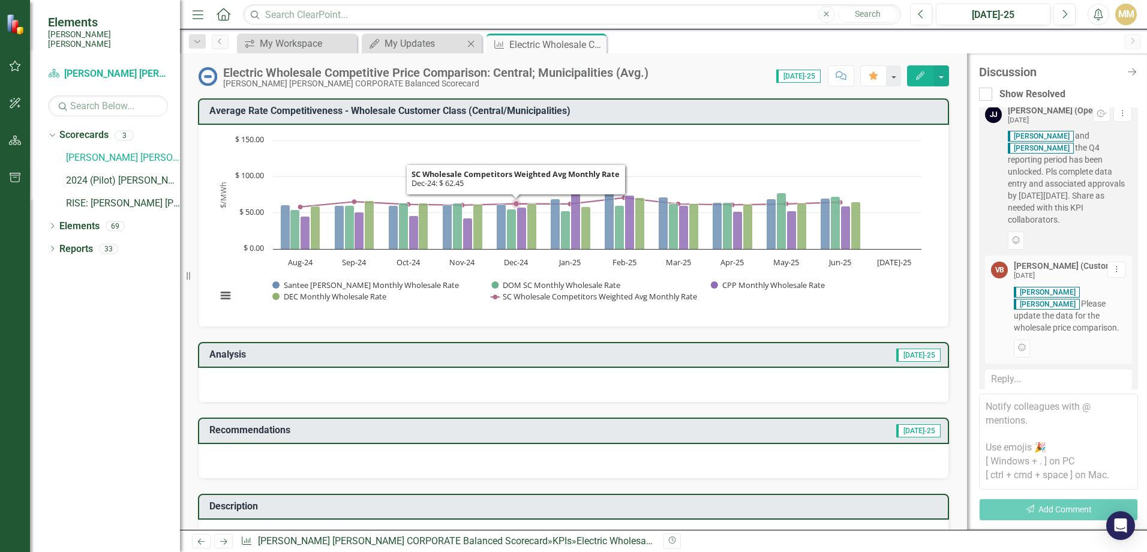 This screenshot has width=1147, height=552. Describe the element at coordinates (674, 226) in the screenshot. I see `path: Mar-25, 62.42. DOM SC Monthly Wholesale Rate.` at that location.